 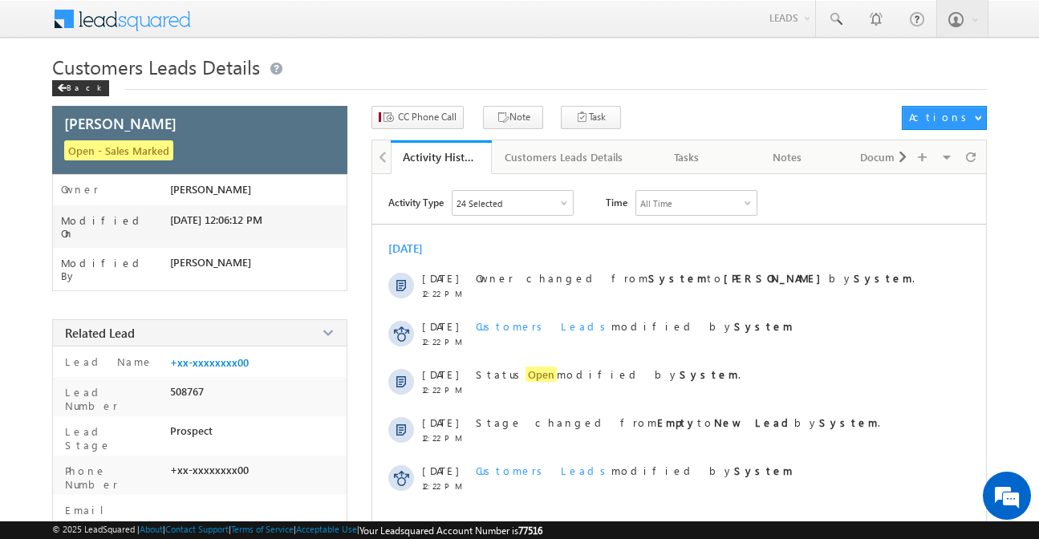 I want to click on span: Your Leadsquared Account Number is, so click(x=451, y=530).